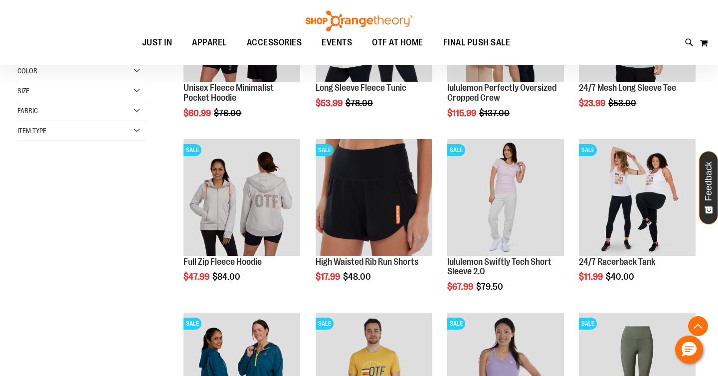 The width and height of the screenshot is (718, 376). Describe the element at coordinates (627, 88) in the screenshot. I see `a: 24/7 Mesh Long Sleeve Tee` at that location.